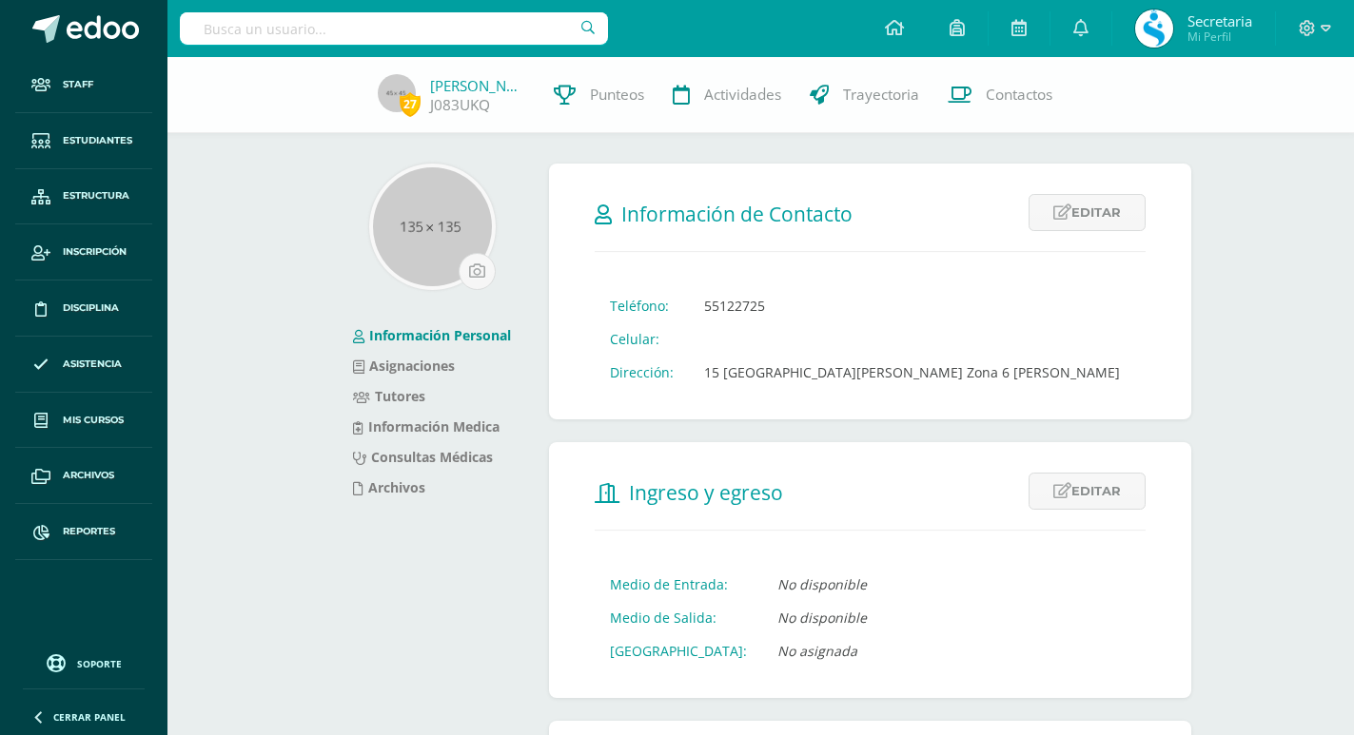  I want to click on a: Contactos, so click(1000, 95).